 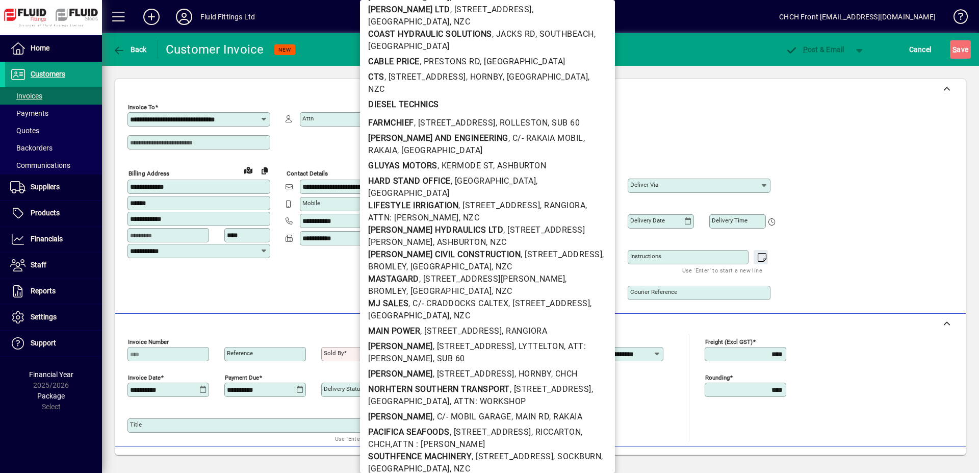 I want to click on span: , C/- RAKAIA MOBIL, so click(x=546, y=138).